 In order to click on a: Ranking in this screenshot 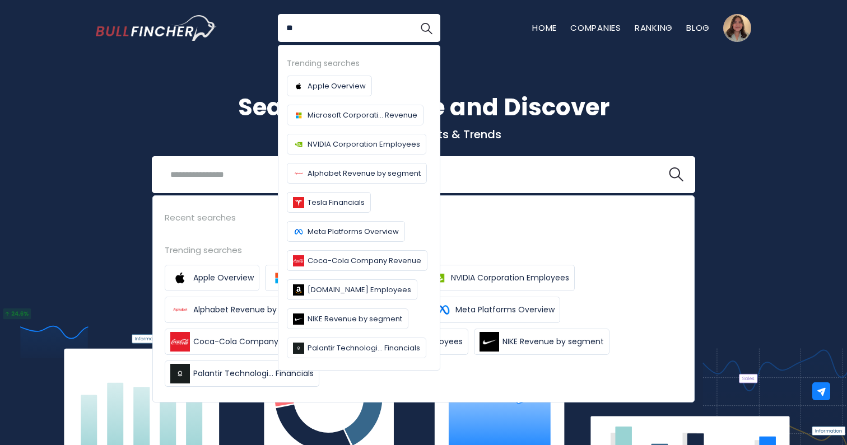, I will do `click(653, 27)`.